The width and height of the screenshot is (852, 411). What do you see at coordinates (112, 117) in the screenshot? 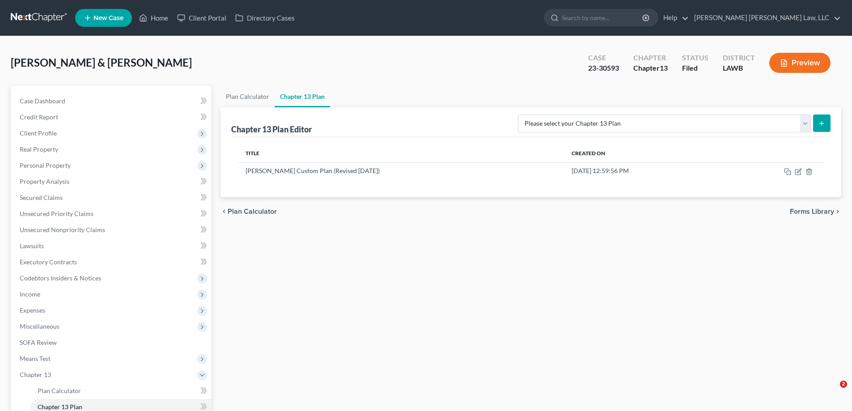
I see `a: Credit Report` at bounding box center [112, 117].